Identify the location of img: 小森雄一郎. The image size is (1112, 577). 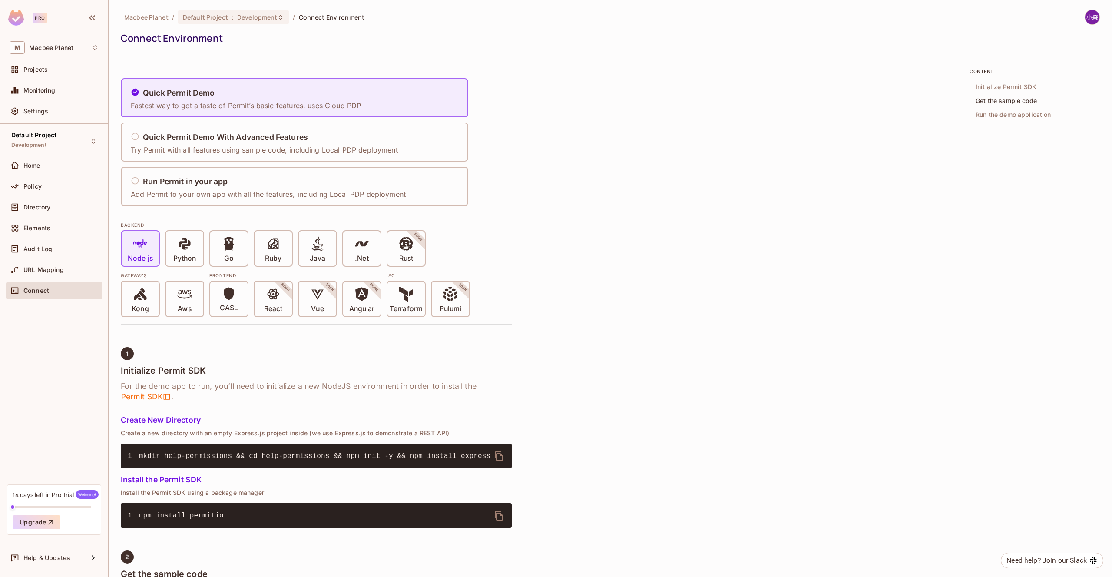
(1092, 17).